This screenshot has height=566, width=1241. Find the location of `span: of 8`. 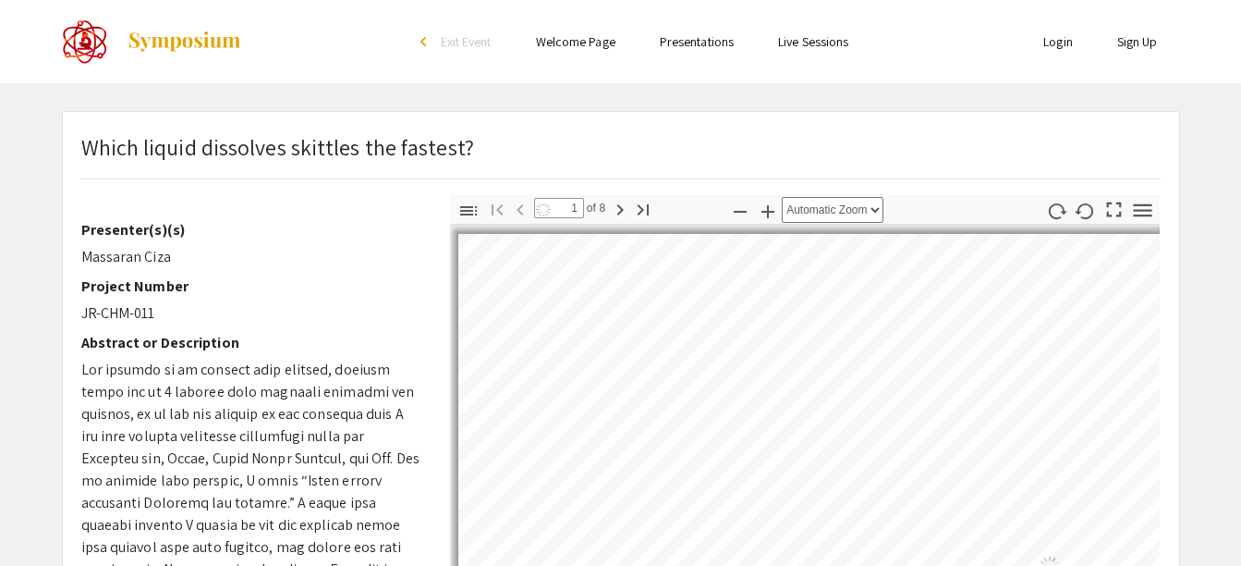

span: of 8 is located at coordinates (595, 208).